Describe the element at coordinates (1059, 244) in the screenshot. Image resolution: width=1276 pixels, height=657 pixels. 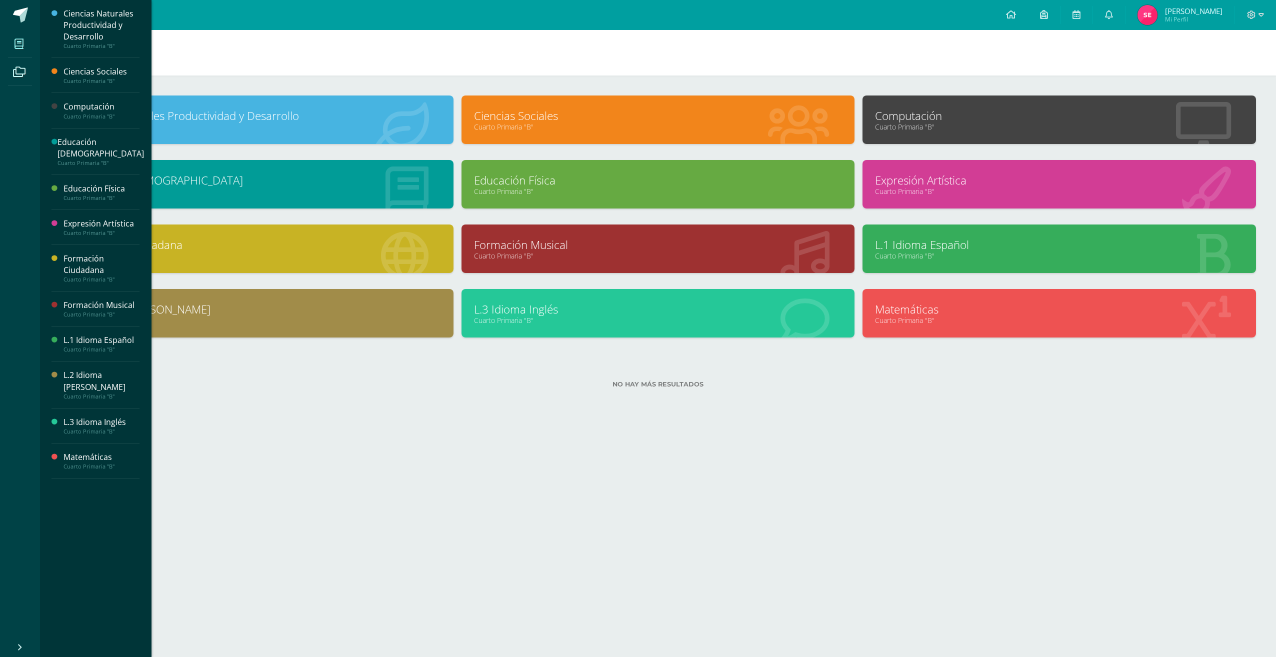
I see `a: L.1 Idioma Español` at that location.